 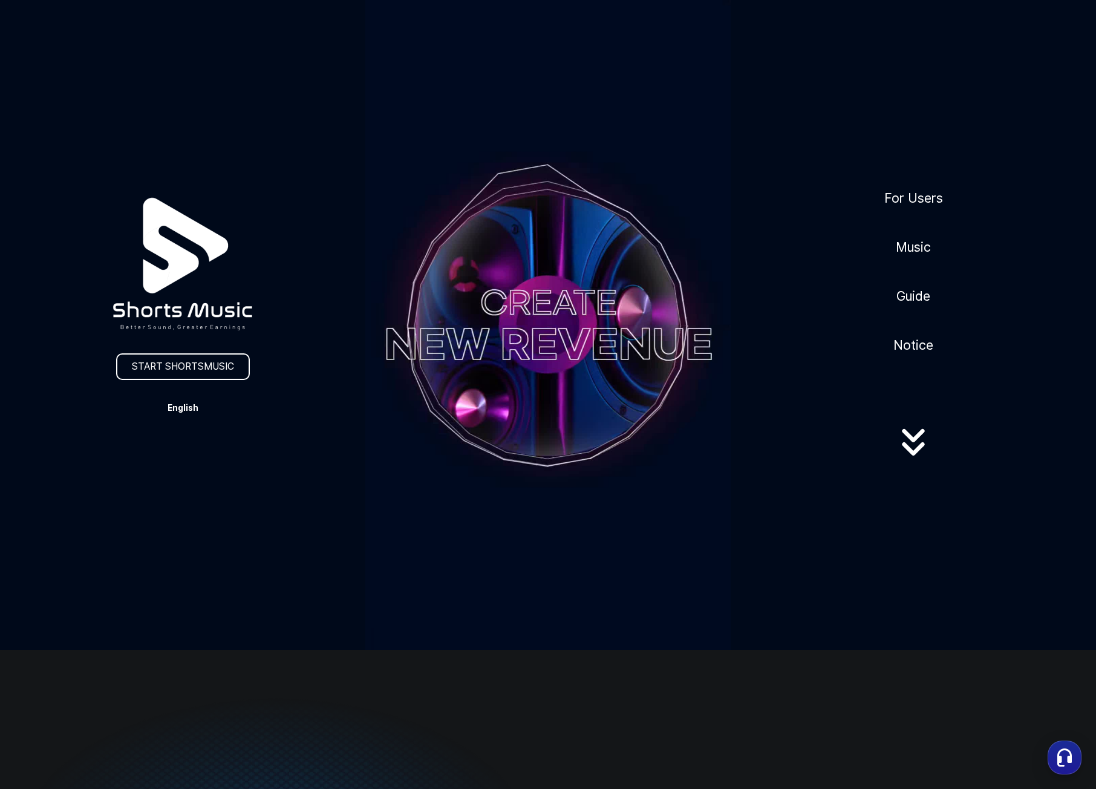 What do you see at coordinates (194, 406) in the screenshot?
I see `span: Settings` at bounding box center [194, 406].